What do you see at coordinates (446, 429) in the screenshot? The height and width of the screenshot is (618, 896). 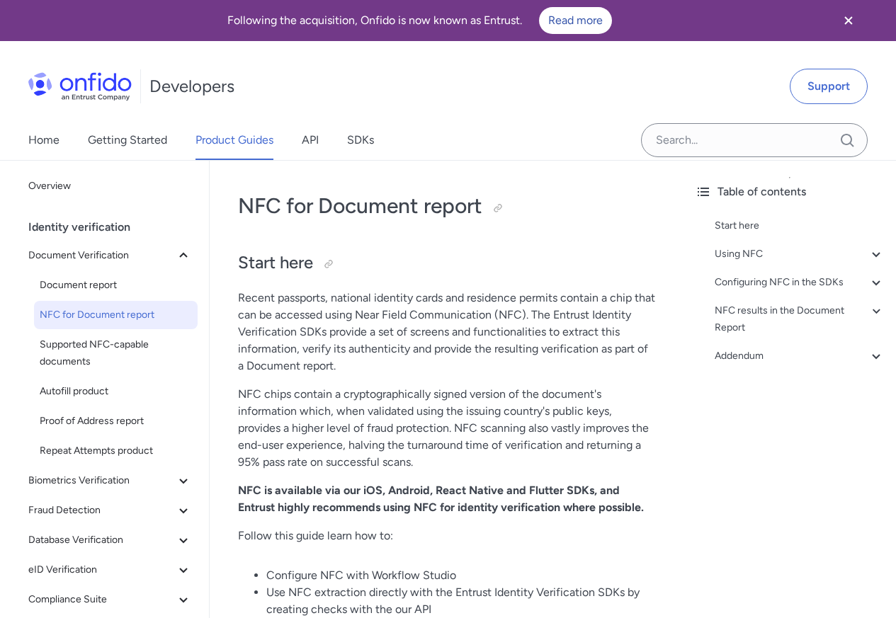 I see `p: NFC chips contain a cryptographically signed version of the document's information which, when va...` at bounding box center [446, 429].